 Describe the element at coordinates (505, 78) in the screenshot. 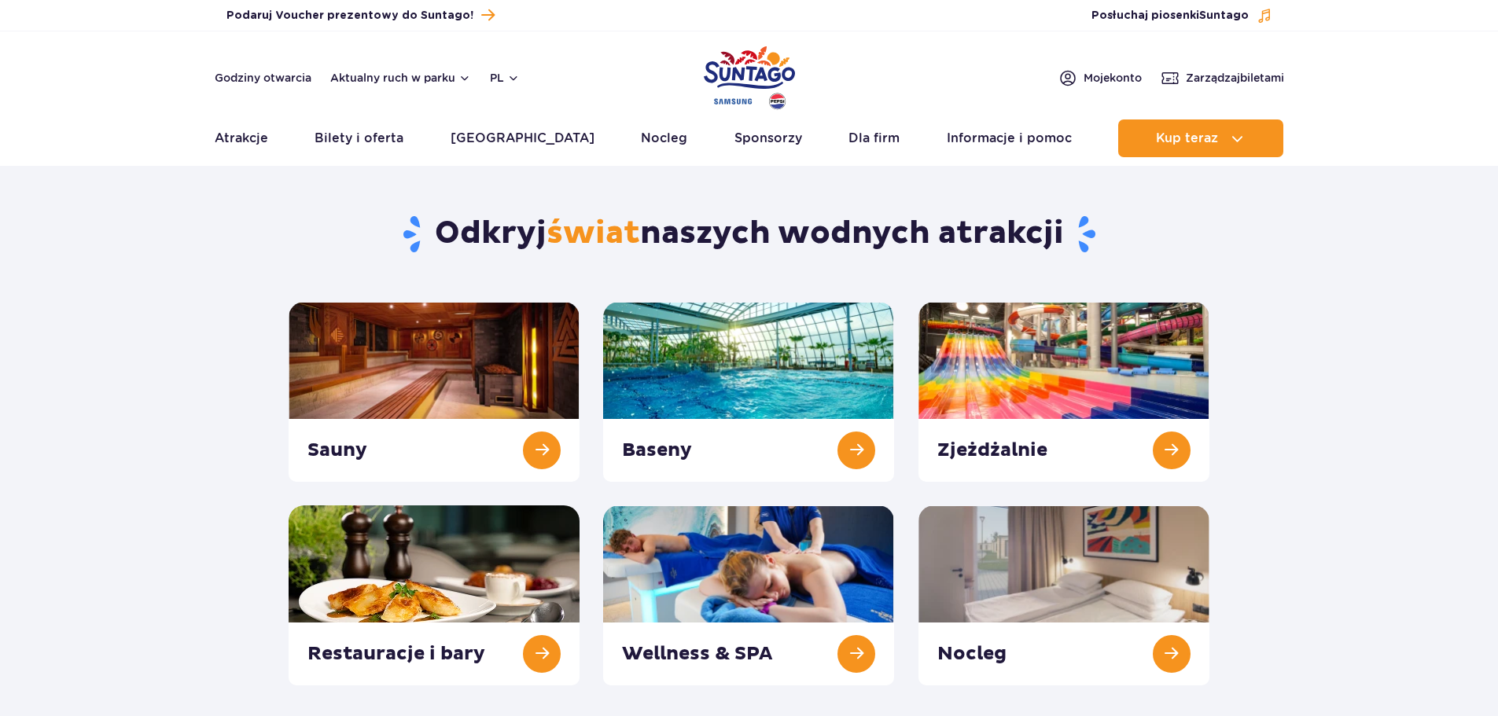

I see `button: pl` at that location.